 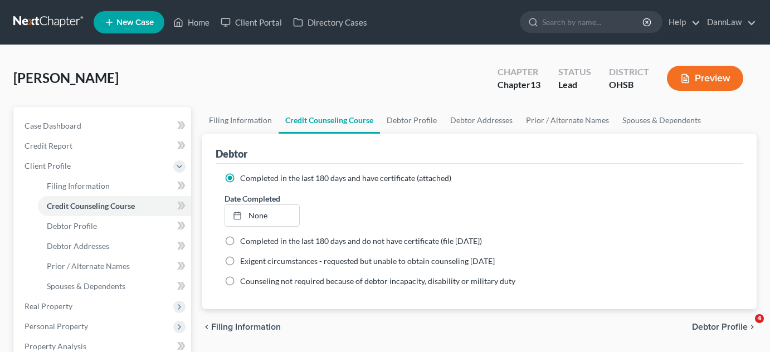 I want to click on a: None, so click(x=263, y=216).